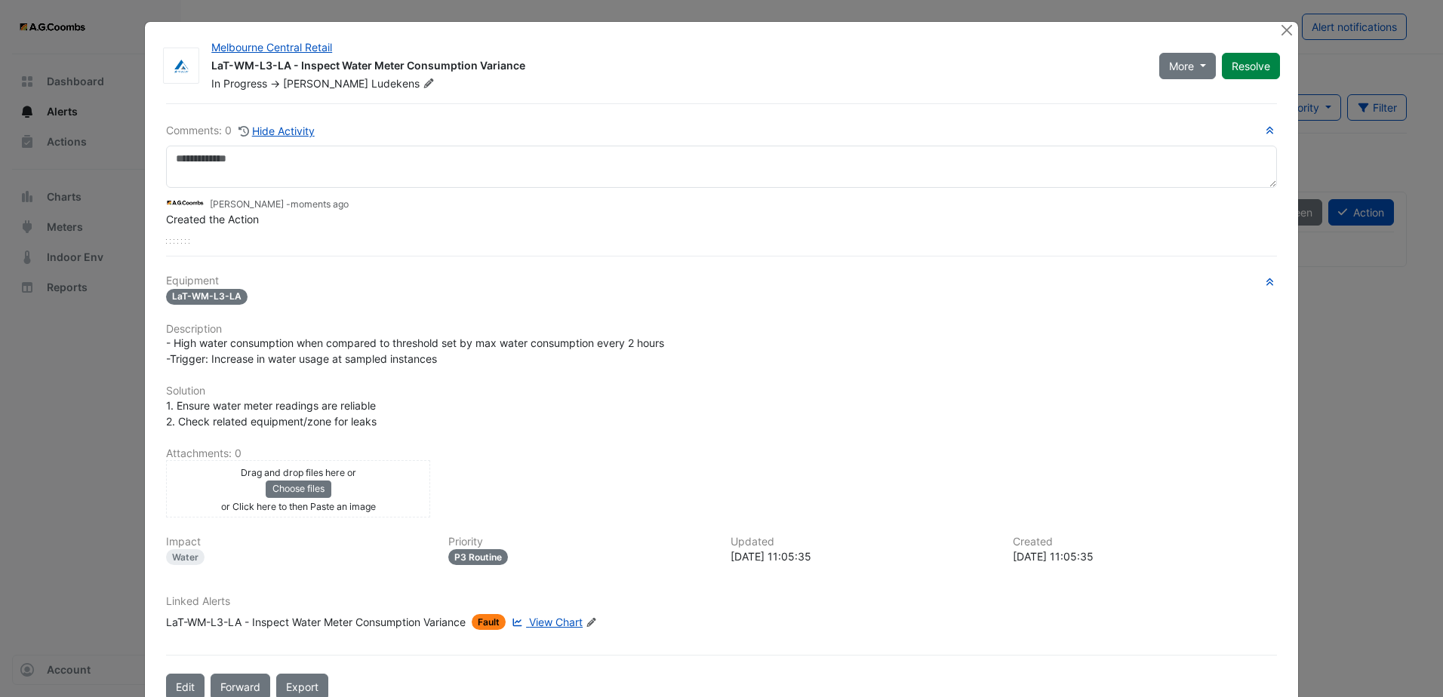 This screenshot has width=1443, height=697. I want to click on h6: Created, so click(1145, 542).